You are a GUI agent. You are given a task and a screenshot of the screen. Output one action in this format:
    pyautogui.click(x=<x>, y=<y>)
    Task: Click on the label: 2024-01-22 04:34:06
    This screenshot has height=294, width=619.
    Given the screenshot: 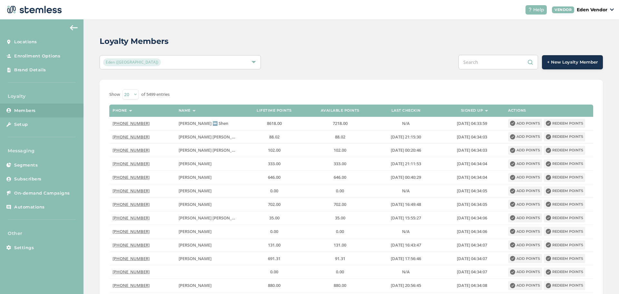 What is the action you would take?
    pyautogui.click(x=472, y=231)
    